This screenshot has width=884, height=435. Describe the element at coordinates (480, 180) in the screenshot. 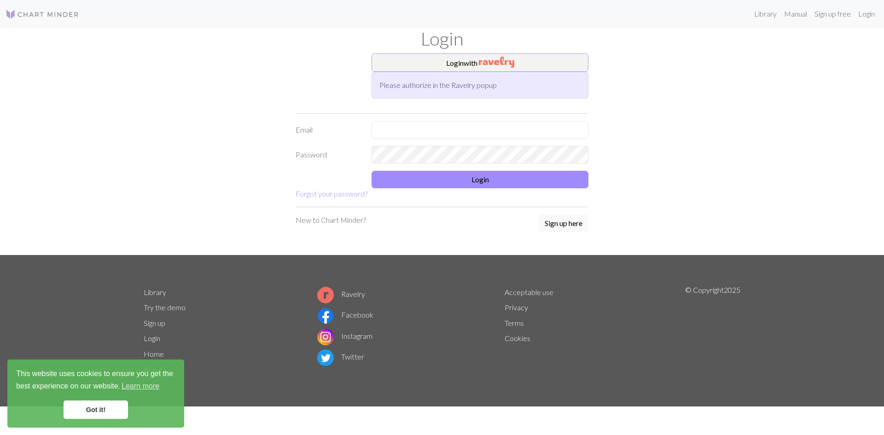

I see `button: Login` at that location.